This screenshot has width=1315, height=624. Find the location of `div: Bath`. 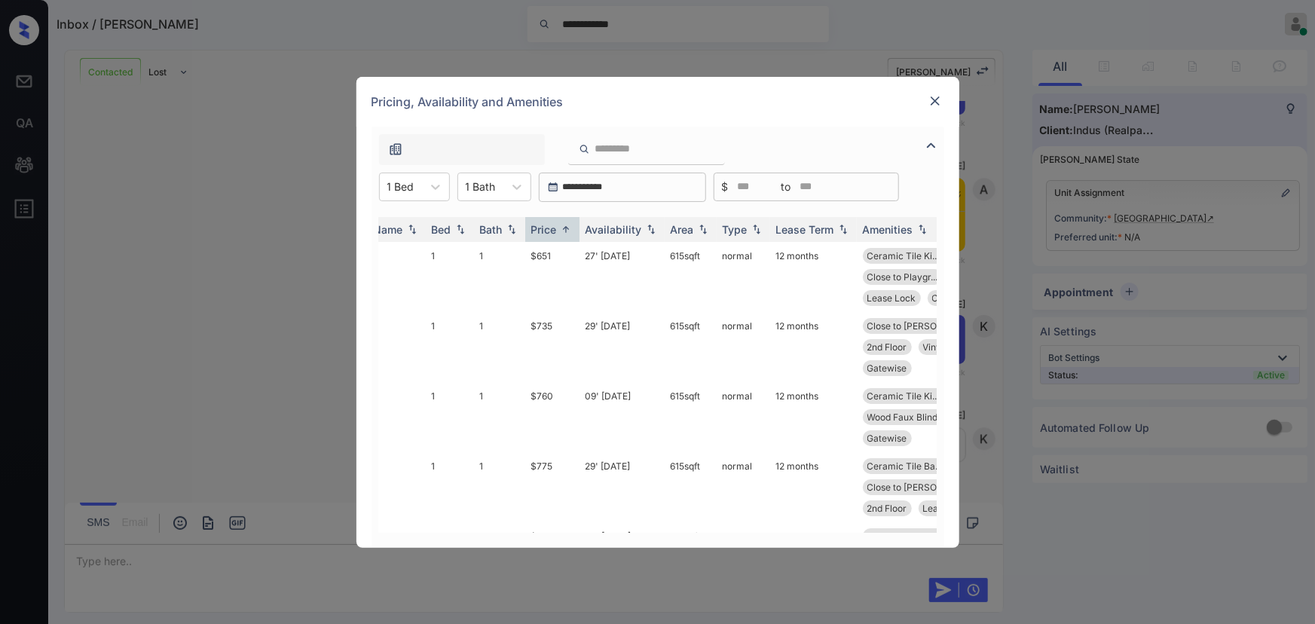

div: Bath is located at coordinates (491, 229).